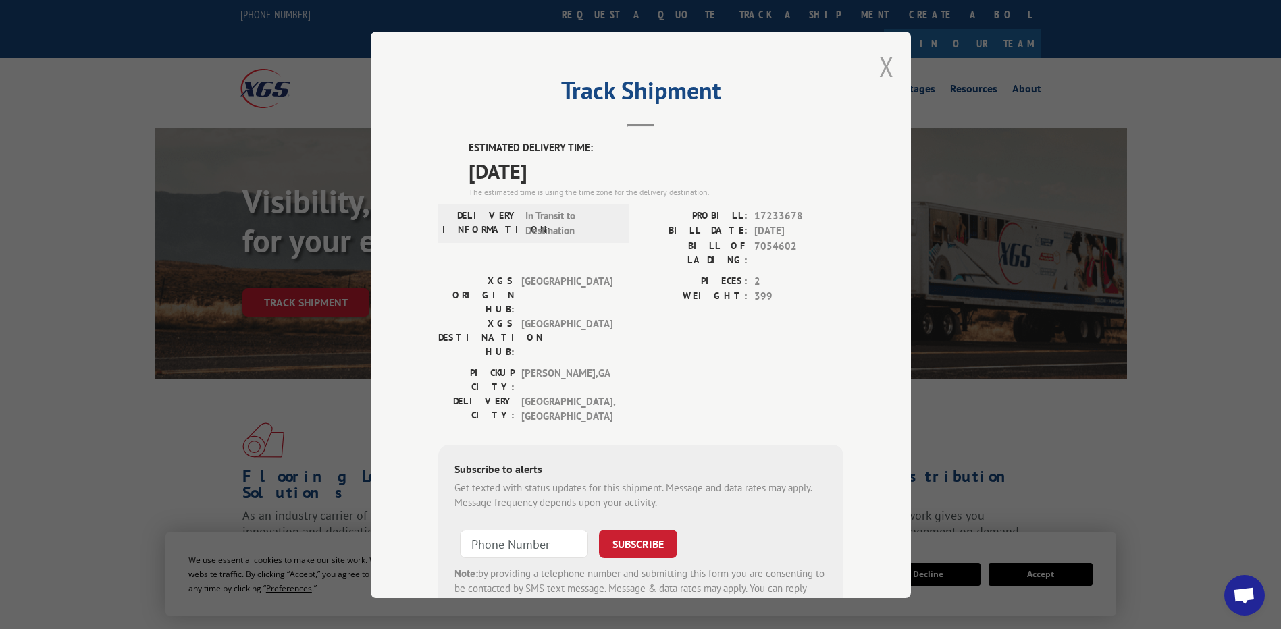 The width and height of the screenshot is (1281, 629). What do you see at coordinates (799, 215) in the screenshot?
I see `span: 17233678` at bounding box center [799, 215].